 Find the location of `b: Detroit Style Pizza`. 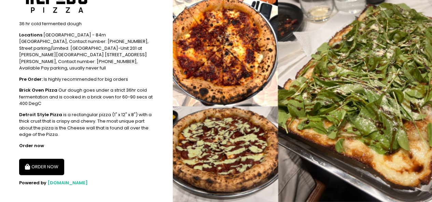

b: Detroit Style Pizza is located at coordinates (41, 115).